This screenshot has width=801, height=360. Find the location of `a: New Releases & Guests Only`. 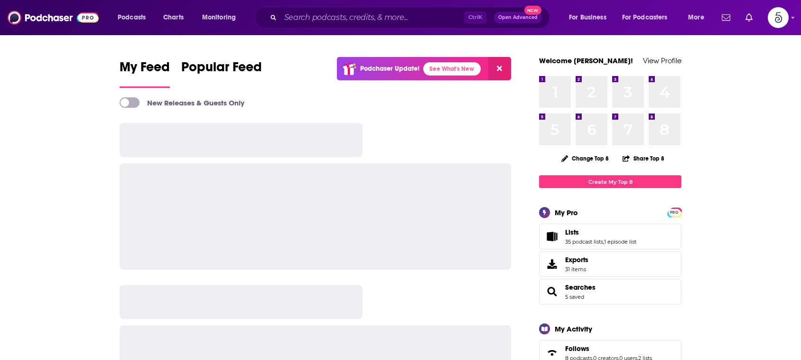

a: New Releases & Guests Only is located at coordinates (182, 102).